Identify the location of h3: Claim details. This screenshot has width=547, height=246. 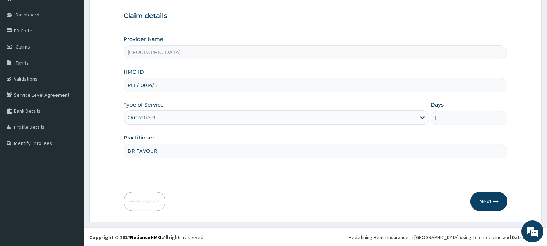
(315, 16).